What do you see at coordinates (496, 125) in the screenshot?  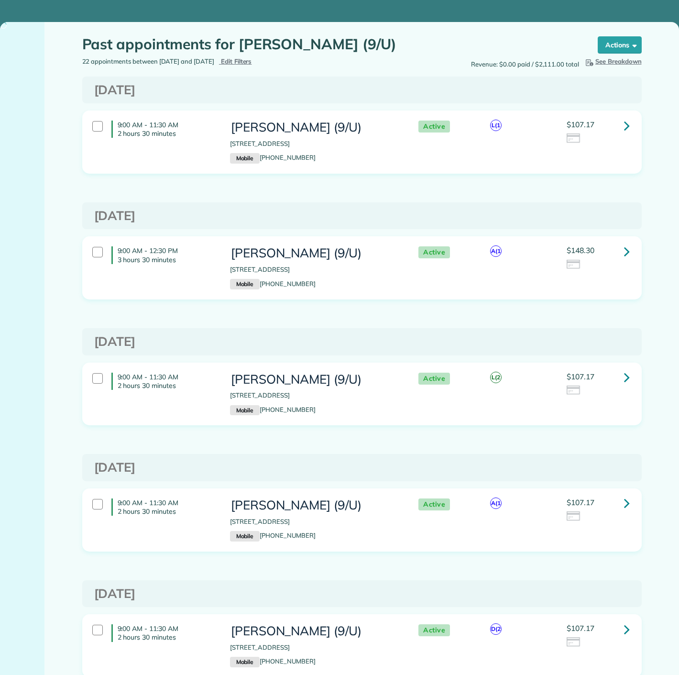 I see `span: L(1` at bounding box center [496, 125].